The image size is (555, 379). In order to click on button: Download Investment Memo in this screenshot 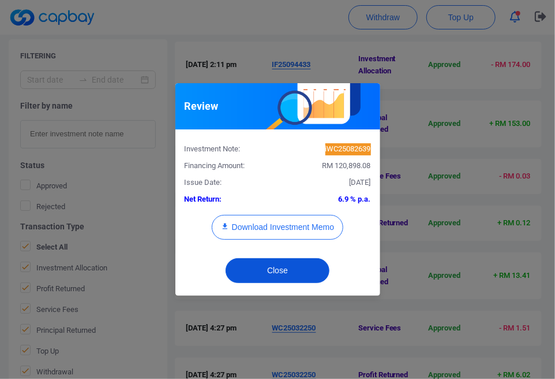, I will do `click(278, 227)`.